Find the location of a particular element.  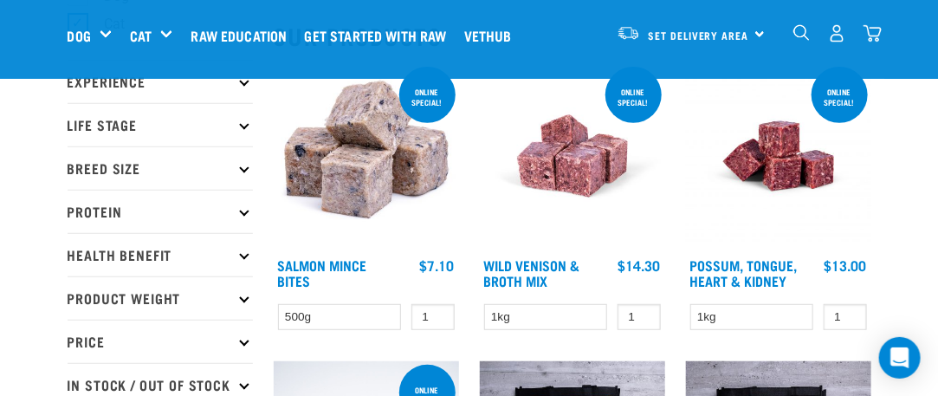

p: Product Weight is located at coordinates (160, 298).